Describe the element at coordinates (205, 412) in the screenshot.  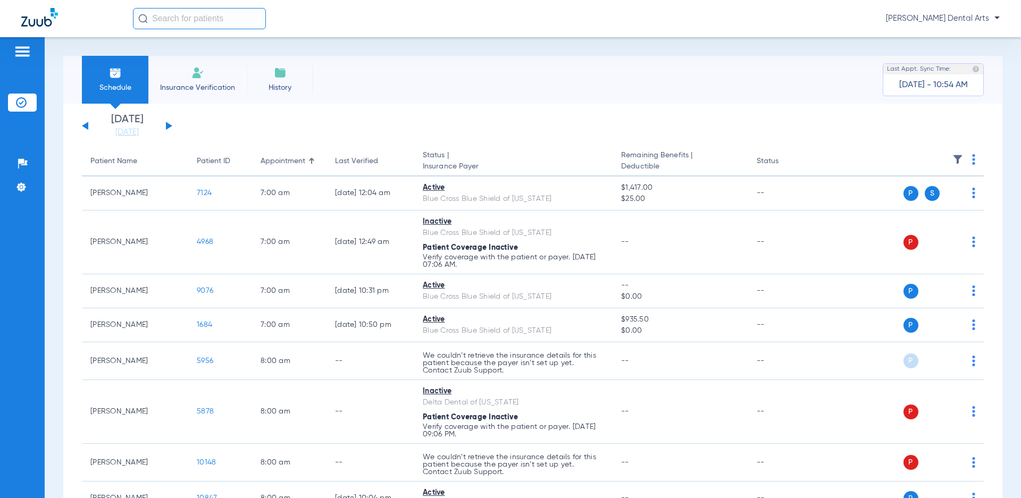
I see `span: 5878` at that location.